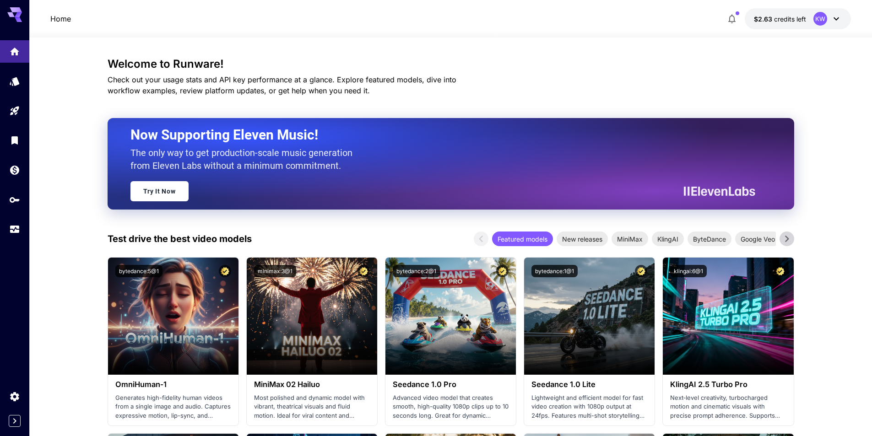  Describe the element at coordinates (582, 239) in the screenshot. I see `div: New releases` at that location.